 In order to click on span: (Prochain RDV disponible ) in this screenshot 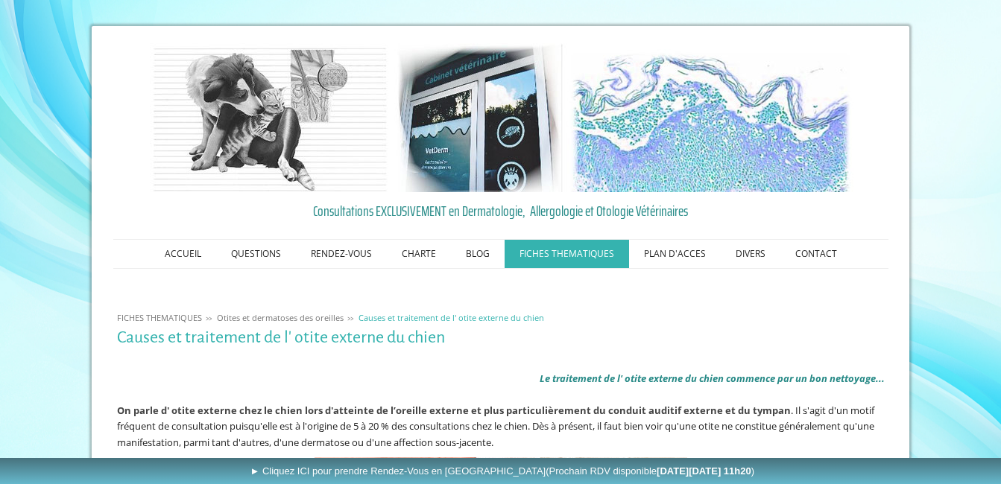, I will do `click(650, 471)`.